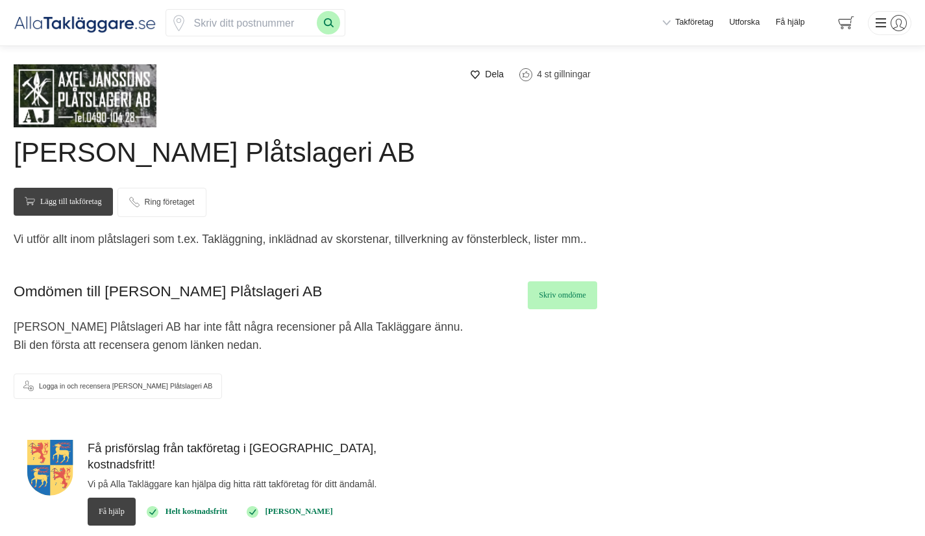  What do you see at coordinates (846, 23) in the screenshot?
I see `span: navigation-cart` at bounding box center [846, 23].